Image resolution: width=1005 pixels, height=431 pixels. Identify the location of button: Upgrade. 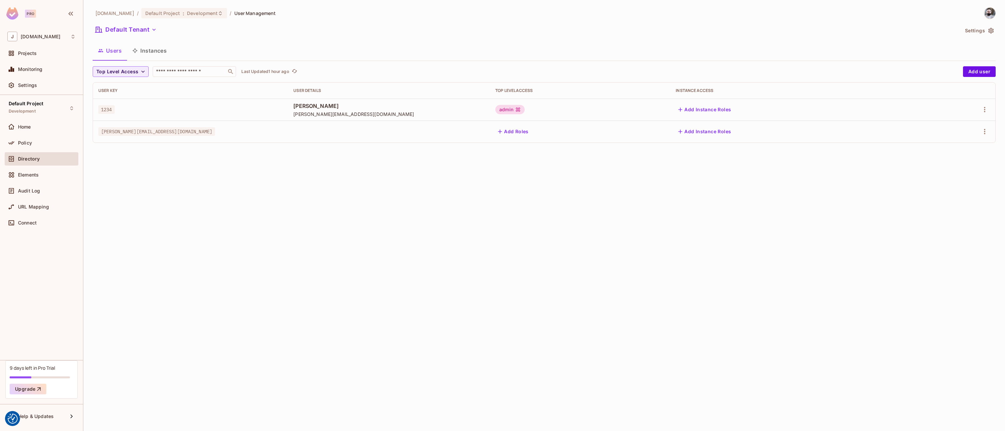
(28, 389).